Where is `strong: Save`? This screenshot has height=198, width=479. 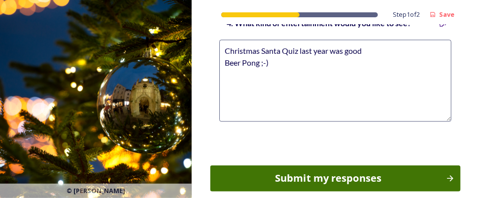
strong: Save is located at coordinates (446, 14).